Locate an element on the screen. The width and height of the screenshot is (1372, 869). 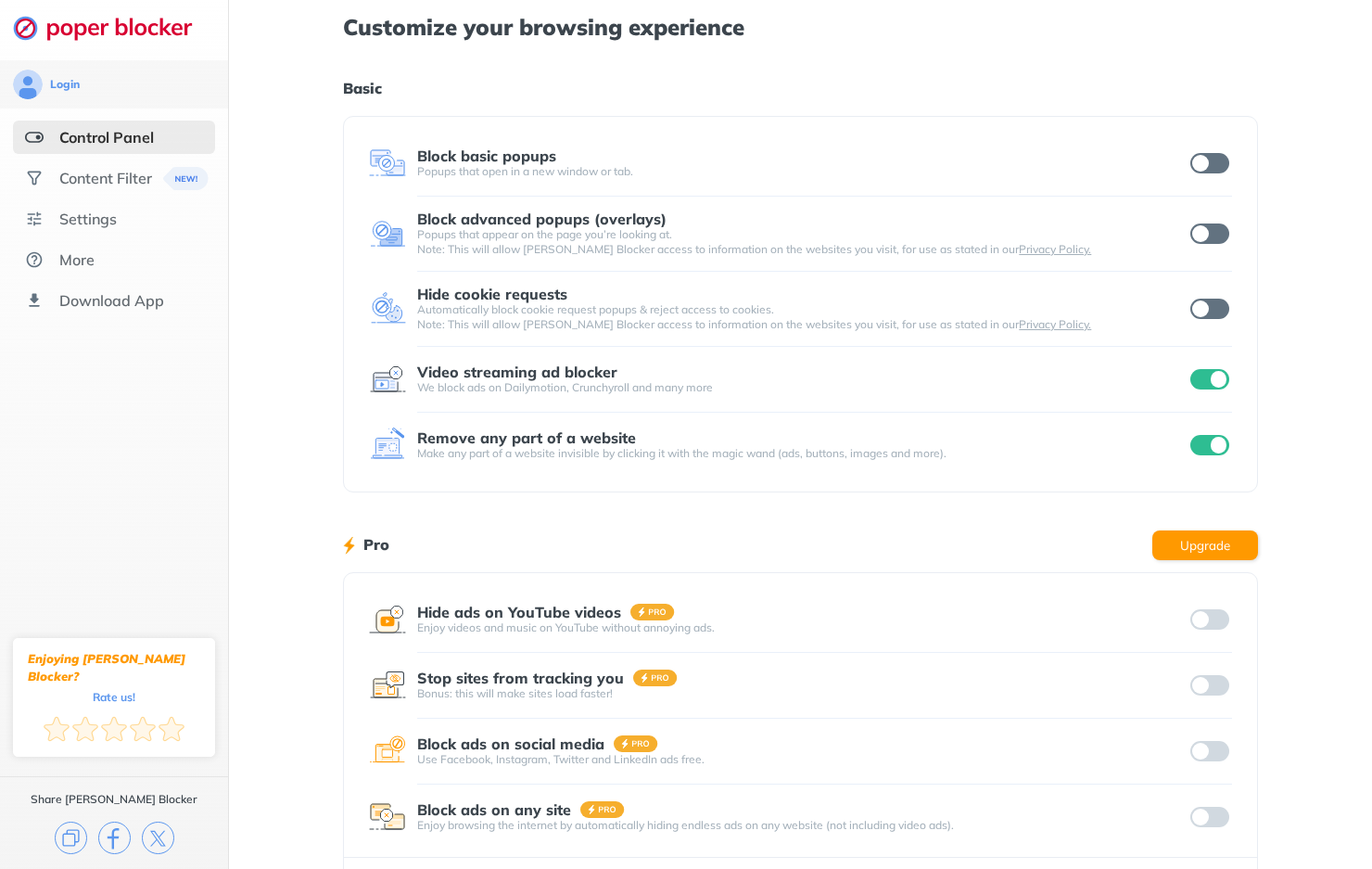
h1: Customize your browsing experience is located at coordinates (800, 26).